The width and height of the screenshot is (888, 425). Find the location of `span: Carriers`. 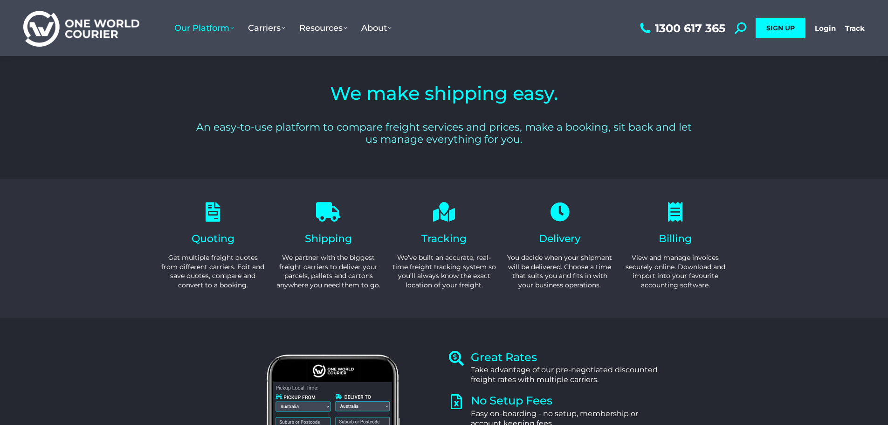

span: Carriers is located at coordinates (267, 28).